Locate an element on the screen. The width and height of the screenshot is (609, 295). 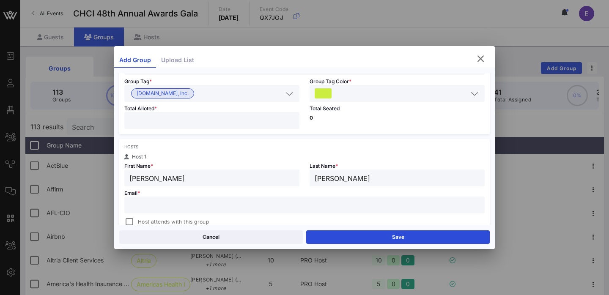
span: Total Seated is located at coordinates (324, 108).